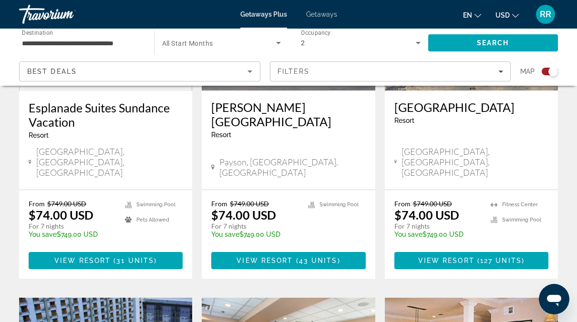 The height and width of the screenshot is (322, 577). I want to click on h3: Esplanade Suites Sundance Vacation, so click(105, 115).